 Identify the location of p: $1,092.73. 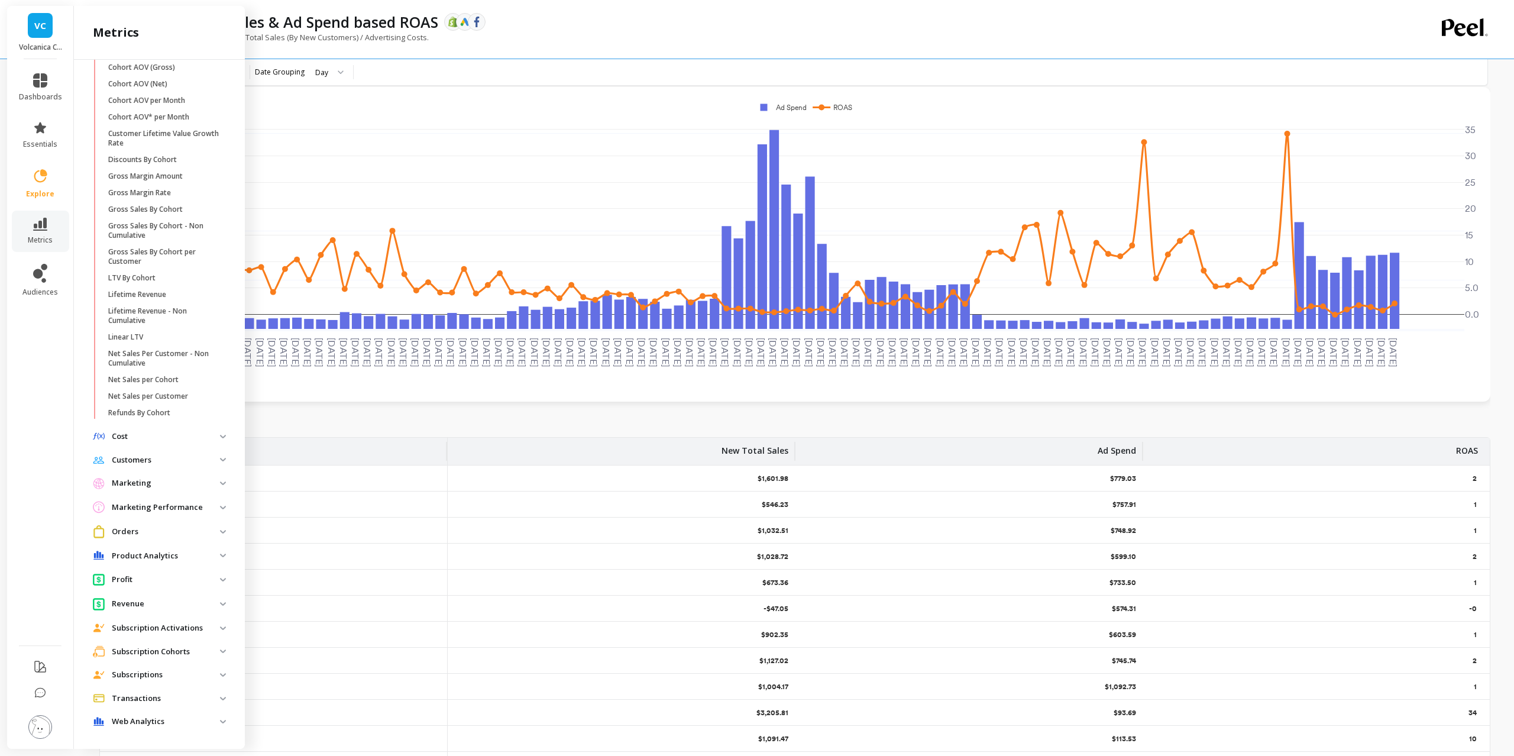
(1120, 687).